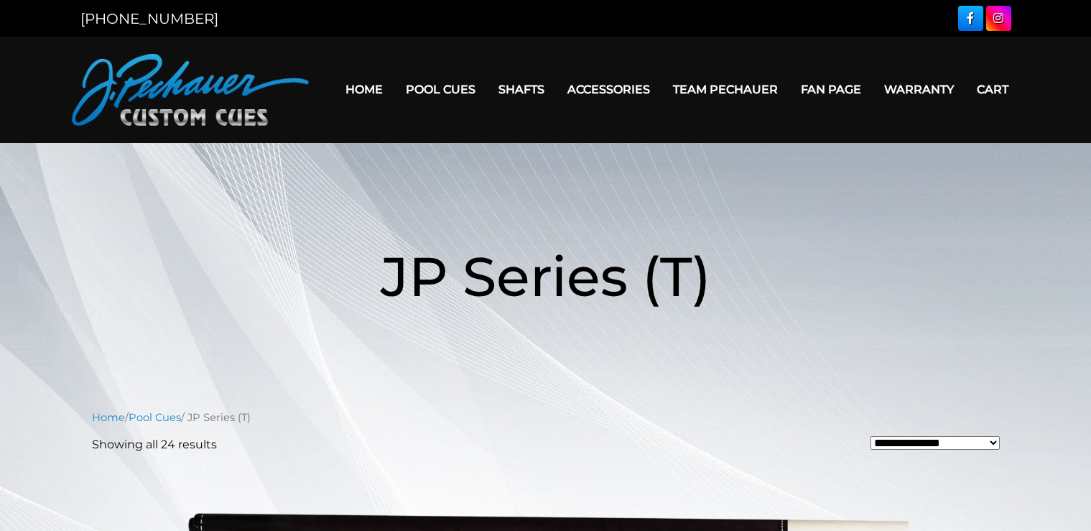 This screenshot has height=531, width=1091. What do you see at coordinates (831, 89) in the screenshot?
I see `a: Fan Page` at bounding box center [831, 89].